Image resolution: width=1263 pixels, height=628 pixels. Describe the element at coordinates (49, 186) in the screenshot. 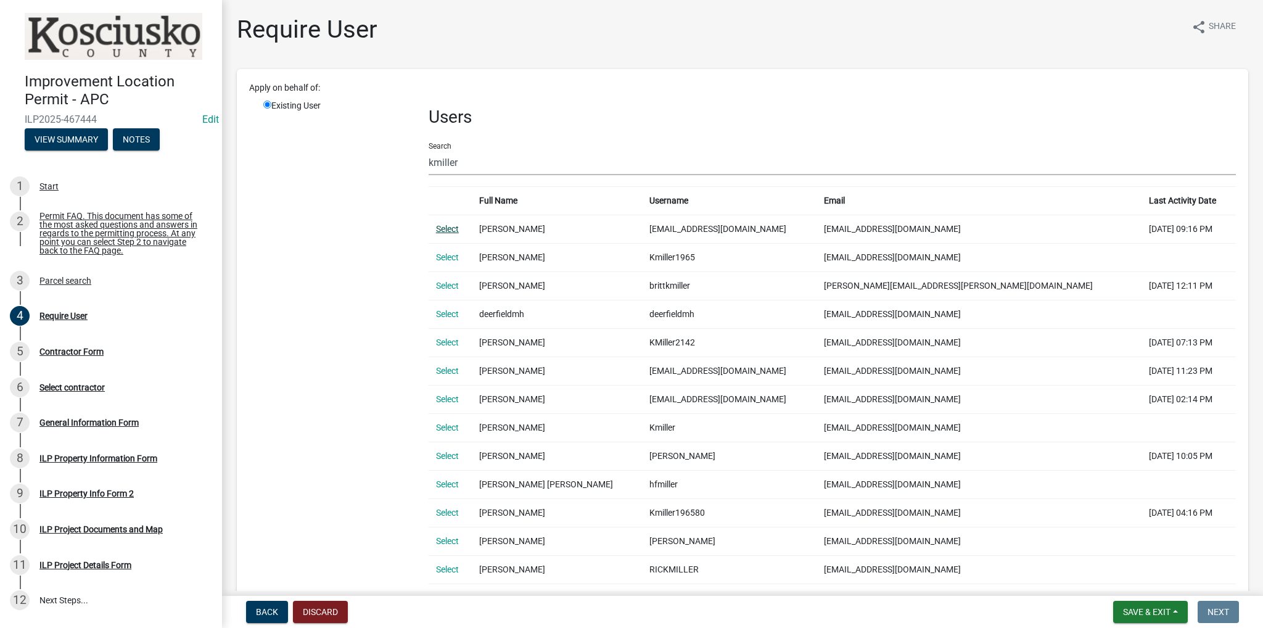

I see `div: Start` at that location.